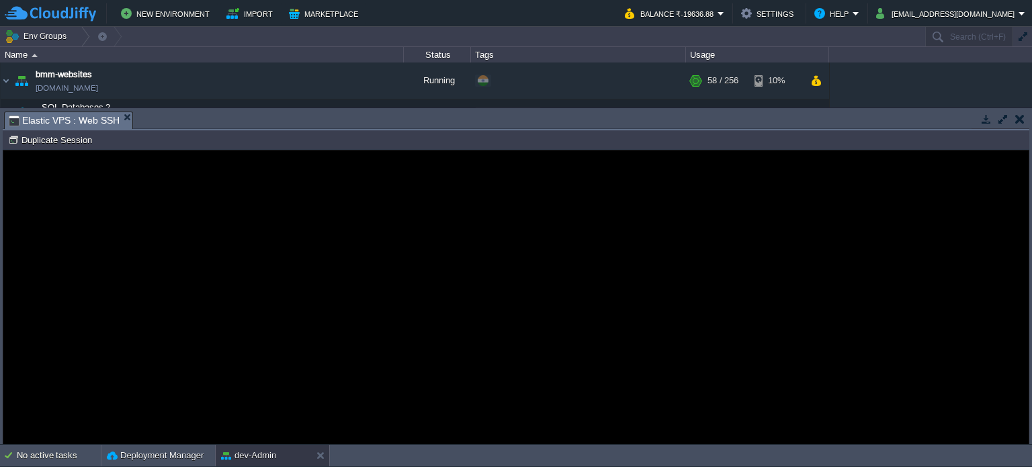 The width and height of the screenshot is (1032, 467). Describe the element at coordinates (202, 54) in the screenshot. I see `div: Name` at that location.